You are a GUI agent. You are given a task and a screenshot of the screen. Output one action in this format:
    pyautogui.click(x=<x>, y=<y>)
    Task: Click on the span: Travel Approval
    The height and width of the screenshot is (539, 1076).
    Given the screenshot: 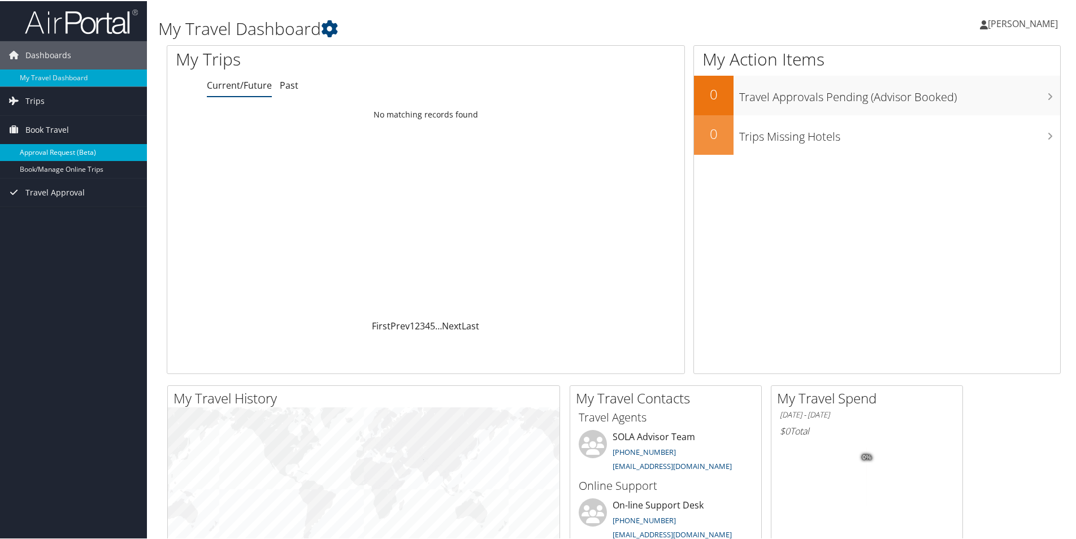 What is the action you would take?
    pyautogui.click(x=55, y=192)
    